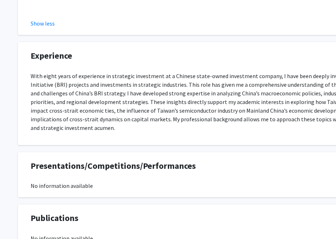  I want to click on button: Show less, so click(42, 23).